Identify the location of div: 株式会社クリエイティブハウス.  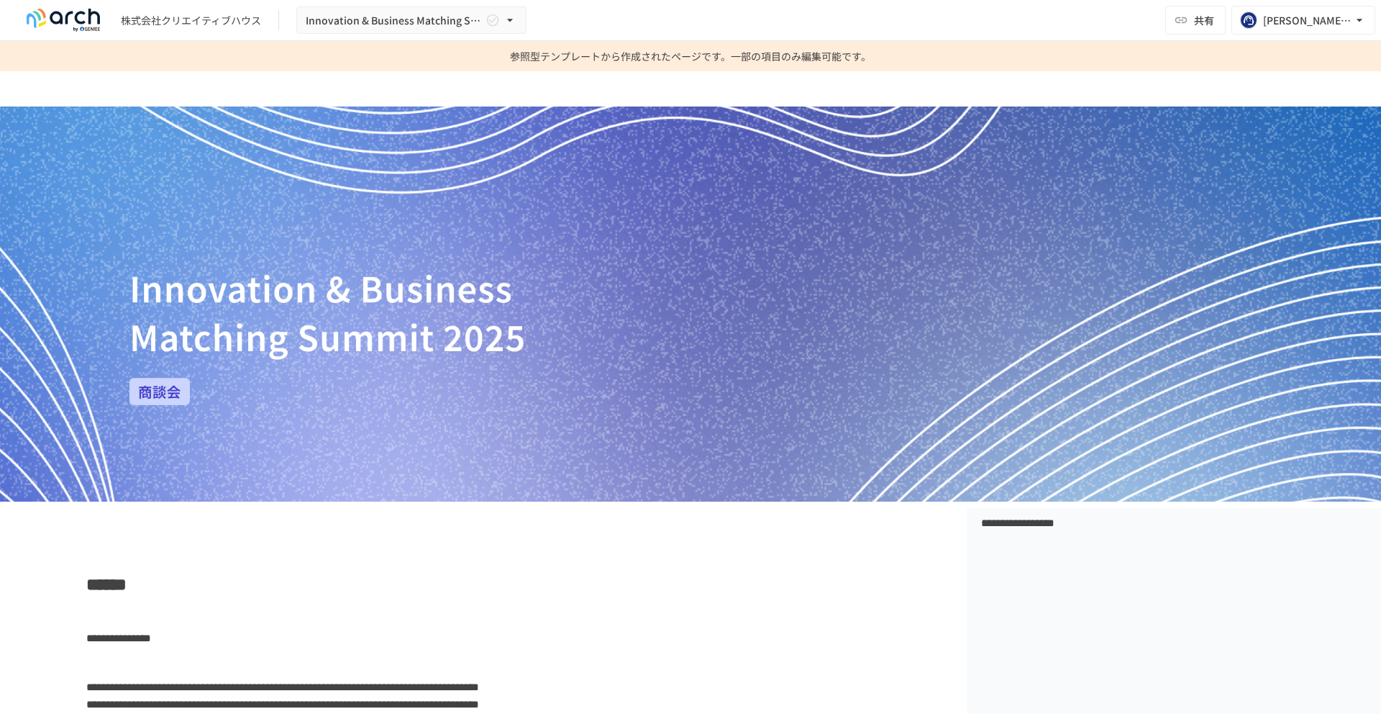
(191, 20).